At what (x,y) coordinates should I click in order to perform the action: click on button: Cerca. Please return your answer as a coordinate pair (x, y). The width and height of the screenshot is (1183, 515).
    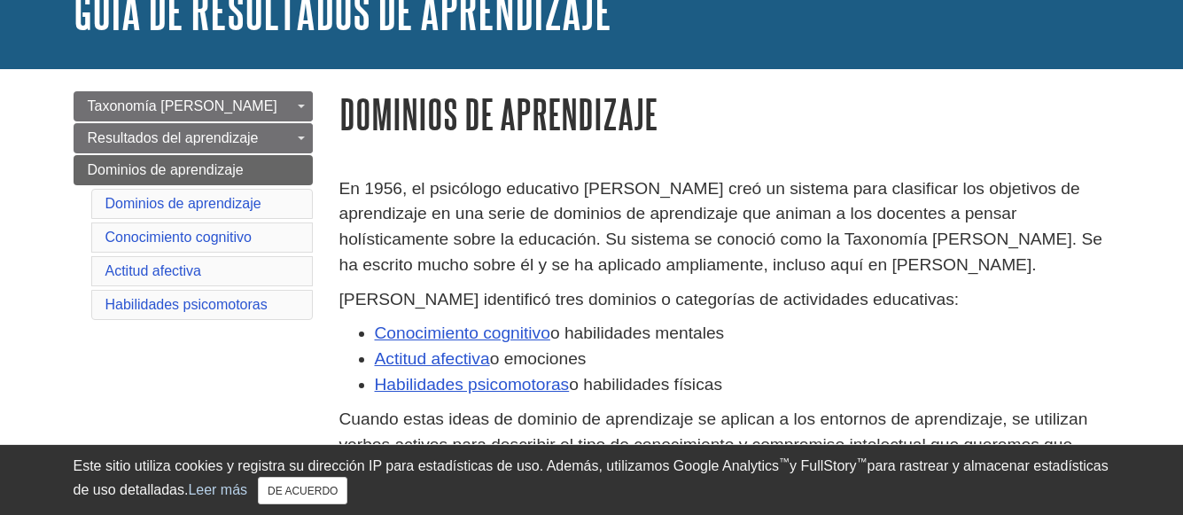
    Looking at the image, I should click on (302, 490).